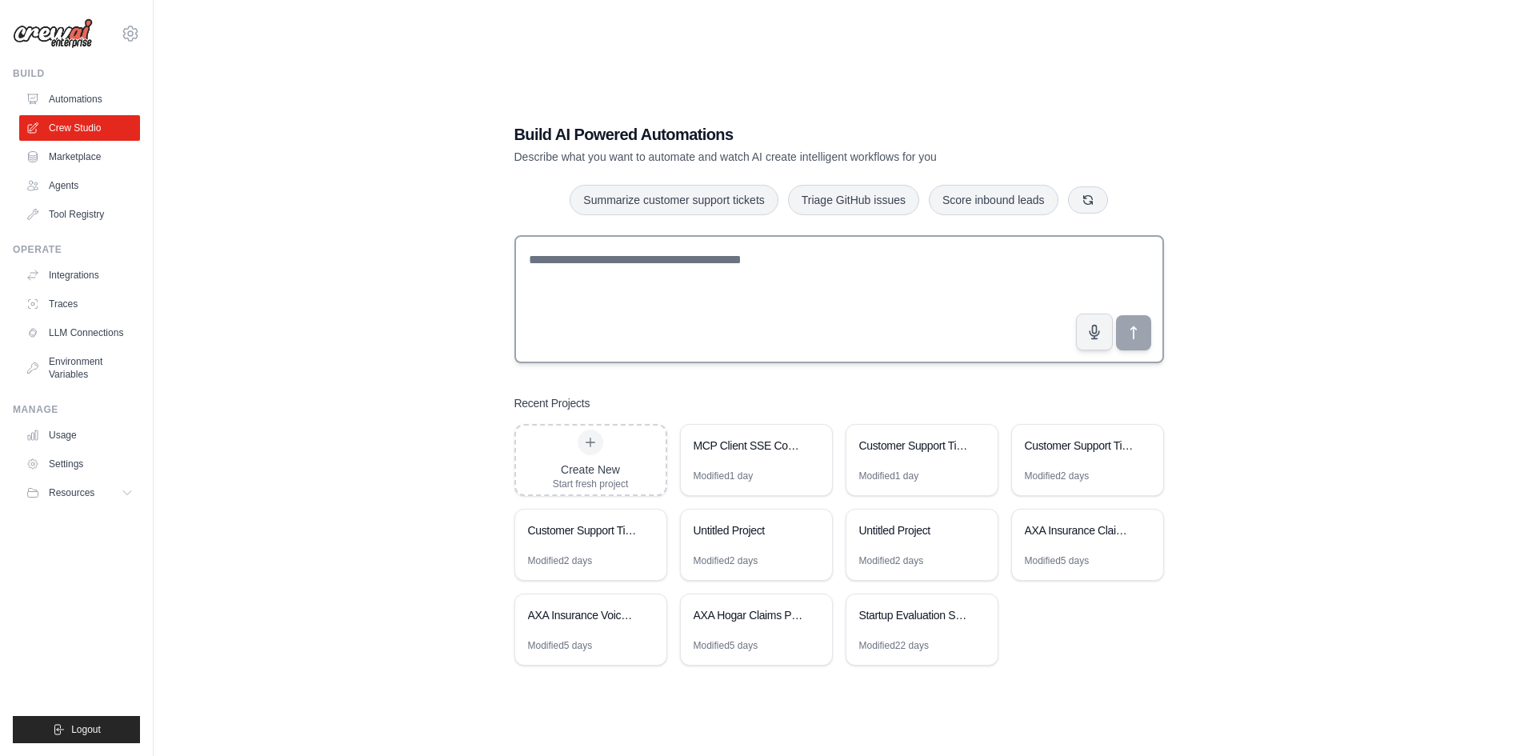 This screenshot has width=1524, height=756. Describe the element at coordinates (591, 484) in the screenshot. I see `div: Start fresh project` at that location.